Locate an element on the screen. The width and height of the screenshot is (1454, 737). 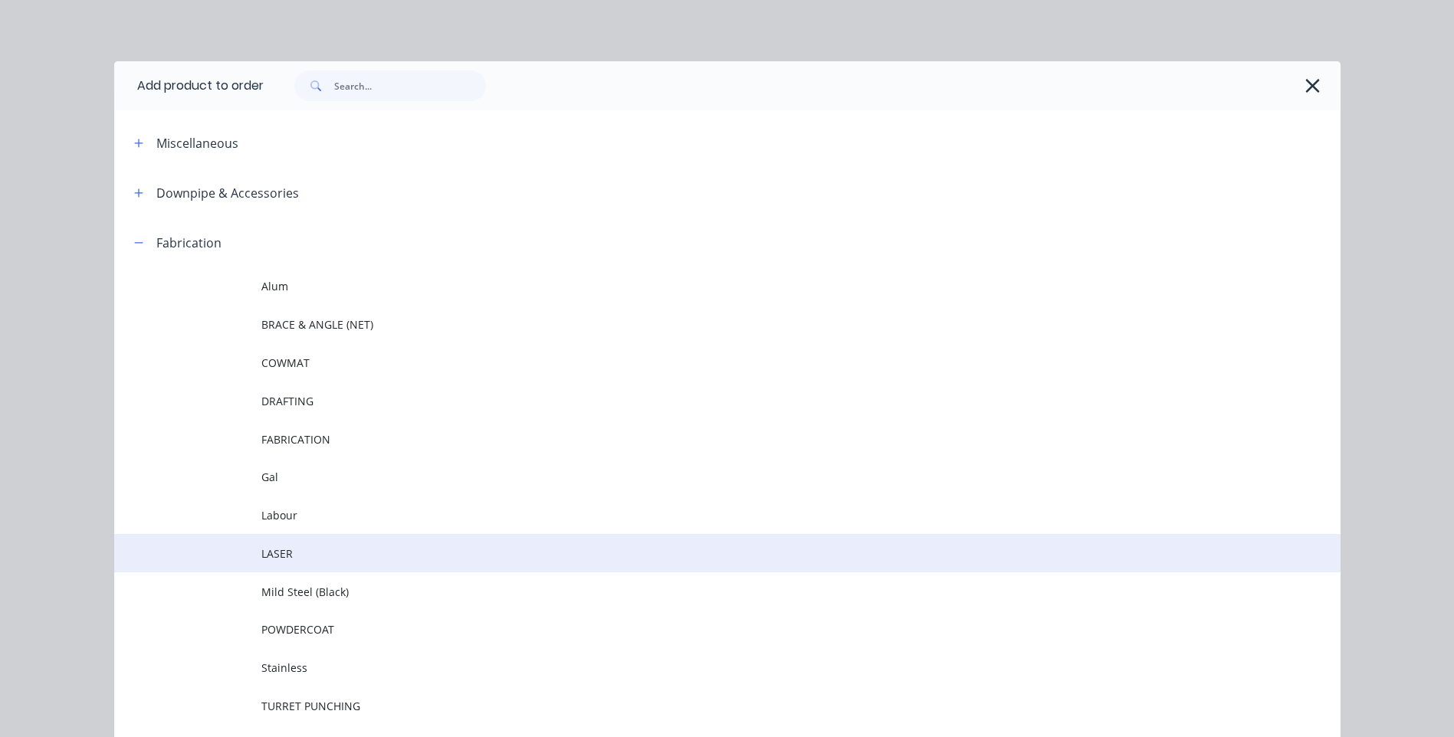
span: LASER is located at coordinates (693, 553).